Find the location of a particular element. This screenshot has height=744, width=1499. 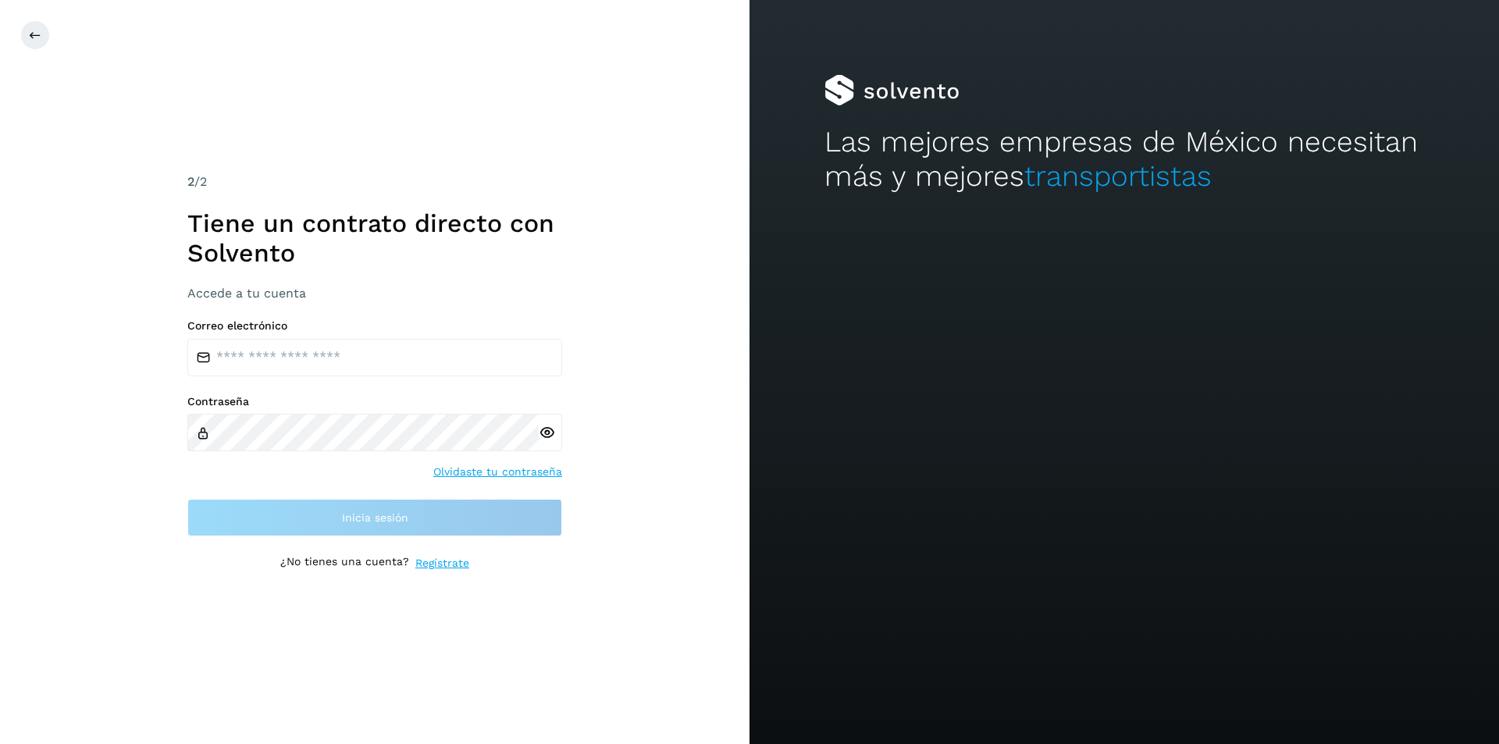

h2: Las mejores empresas de México necesitan más y mejores is located at coordinates (1124, 159).